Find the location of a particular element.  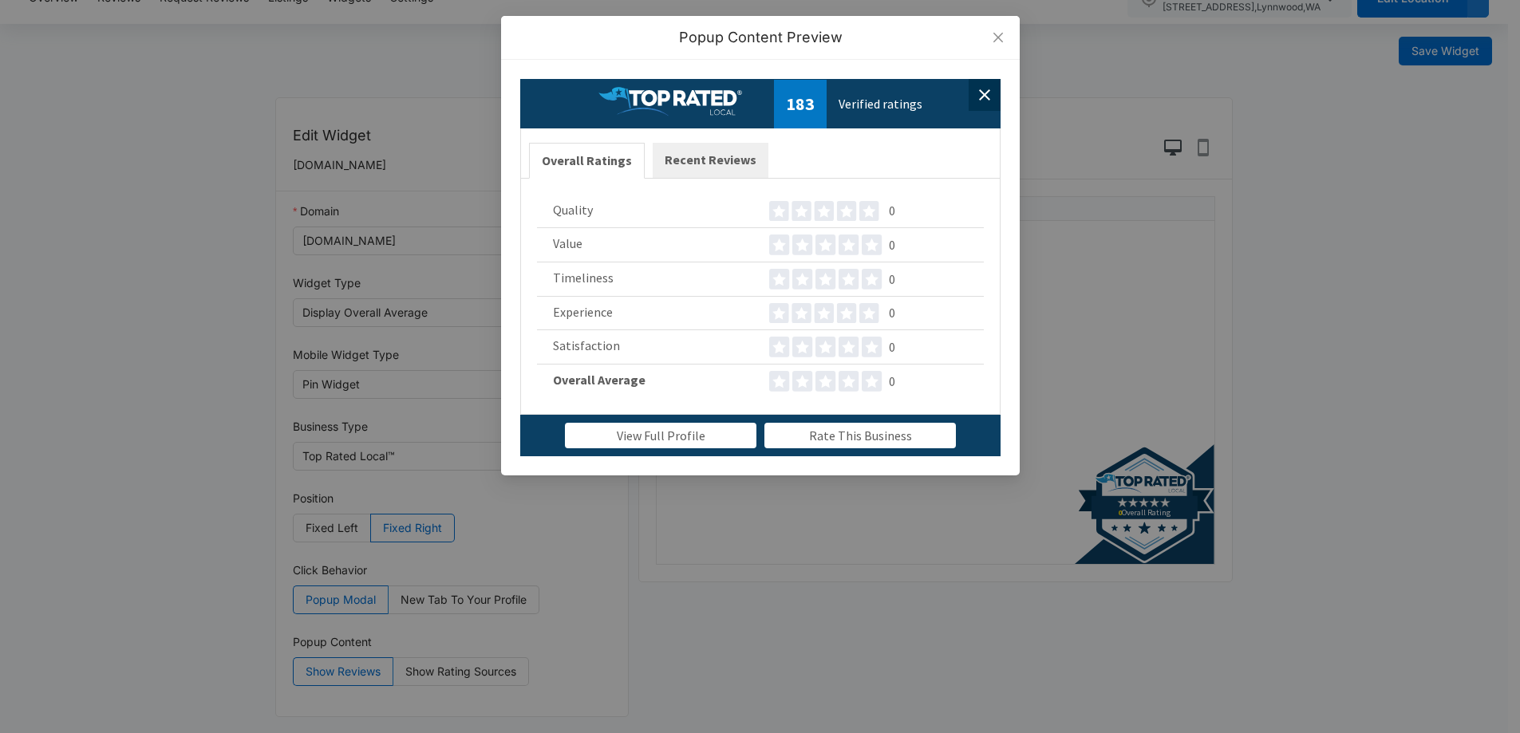

a: Rate This Business is located at coordinates (860, 436).